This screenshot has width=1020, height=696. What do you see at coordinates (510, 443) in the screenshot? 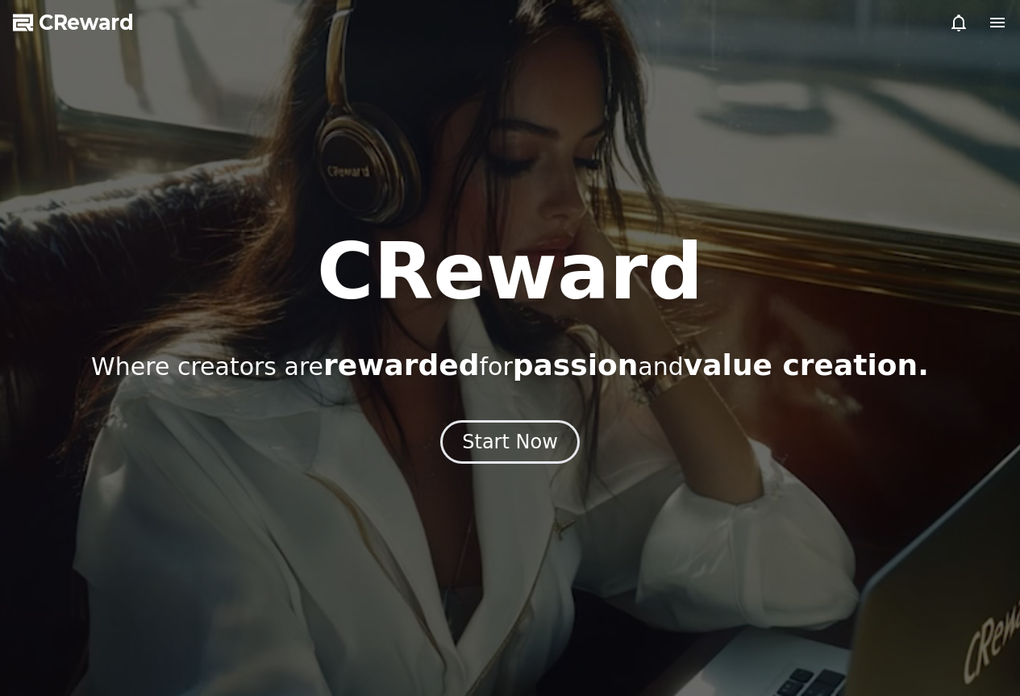
I see `a: Start Now` at bounding box center [510, 443].